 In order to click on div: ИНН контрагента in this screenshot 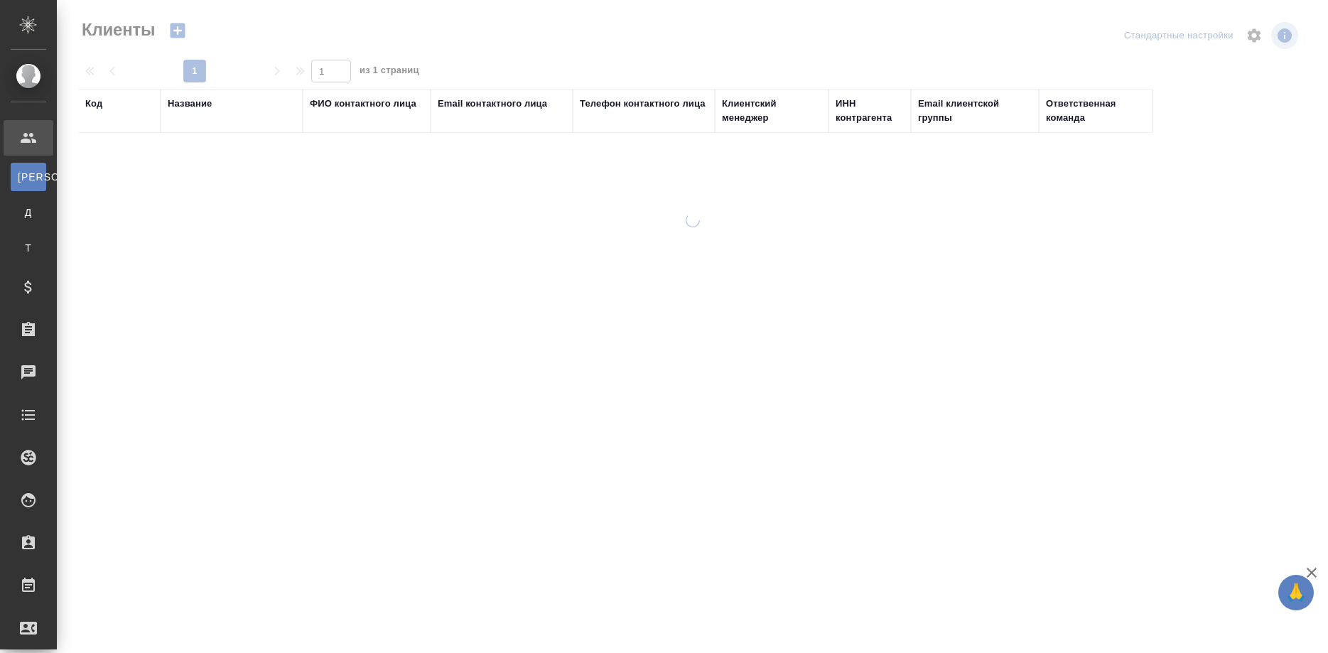, I will do `click(870, 111)`.